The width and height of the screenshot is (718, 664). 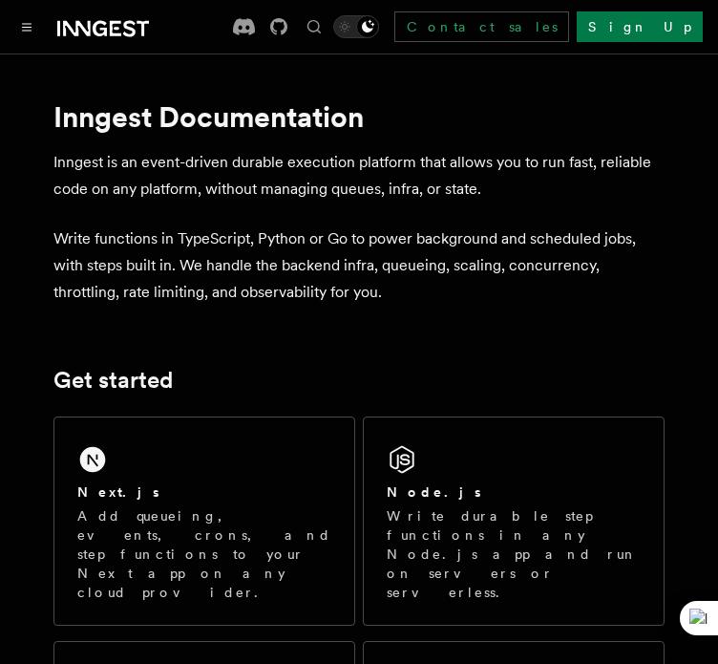 What do you see at coordinates (314, 27) in the screenshot?
I see `button: Find something...` at bounding box center [314, 27].